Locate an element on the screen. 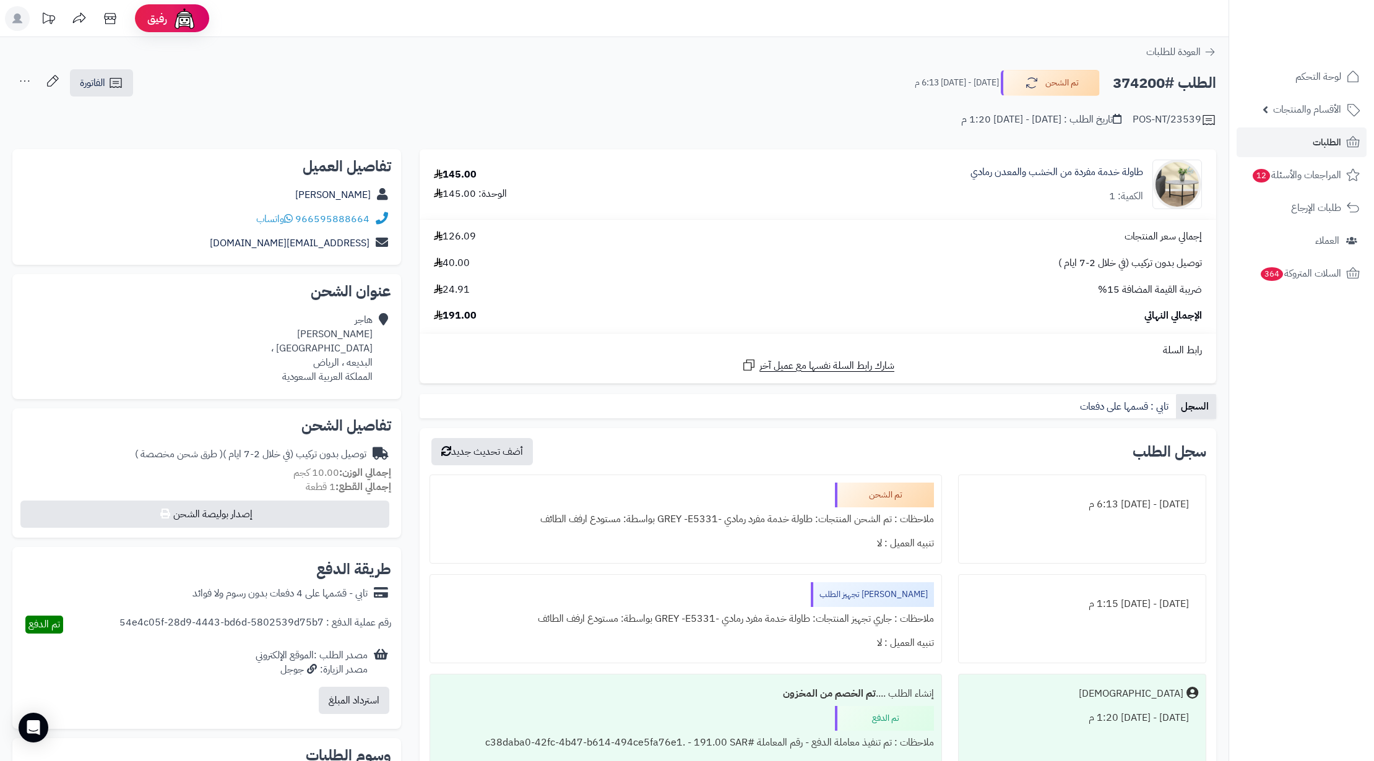  a: المراجعات والأسئلة12 is located at coordinates (1302, 175).